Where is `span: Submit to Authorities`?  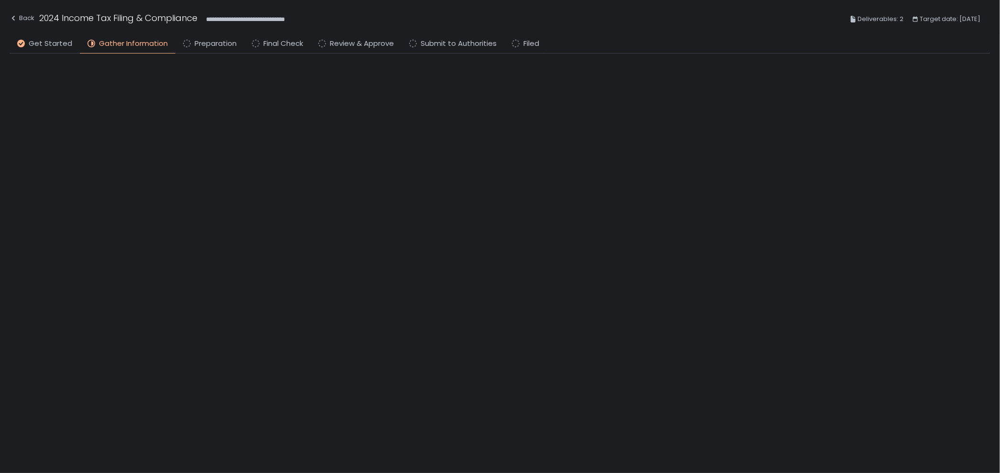
span: Submit to Authorities is located at coordinates (459, 44).